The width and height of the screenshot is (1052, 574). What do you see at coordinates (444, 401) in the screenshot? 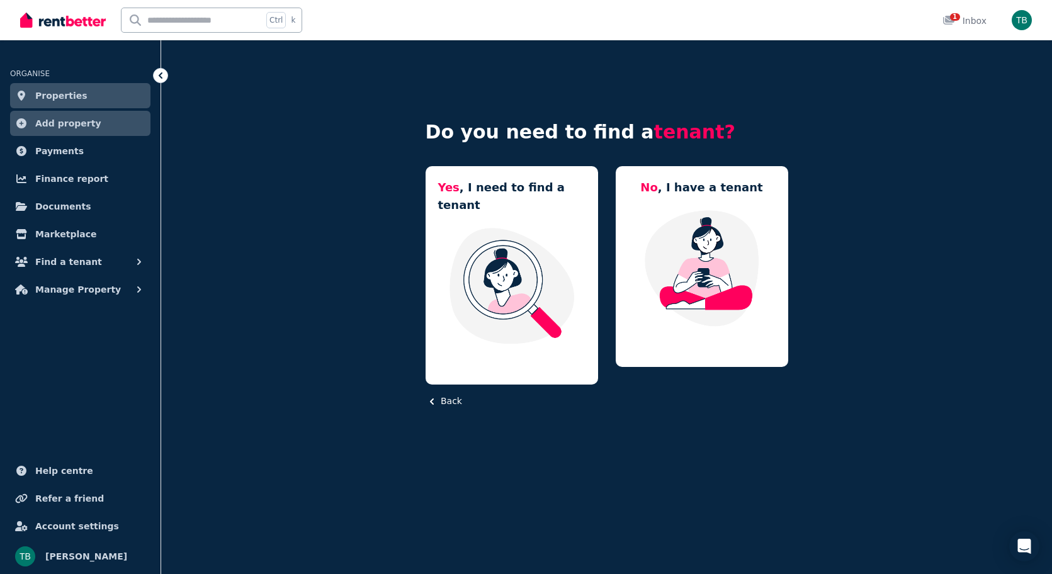
I see `button: Back` at bounding box center [444, 401].